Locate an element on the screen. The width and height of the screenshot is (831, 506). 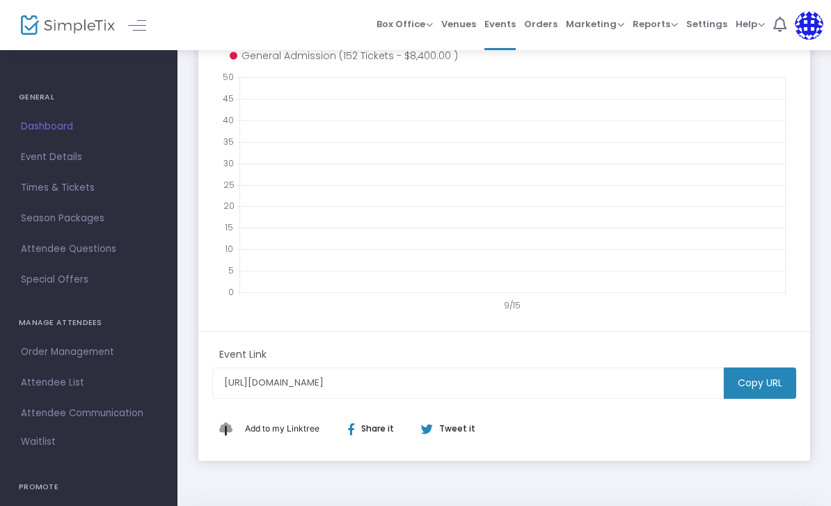
text: 50 is located at coordinates (228, 77).